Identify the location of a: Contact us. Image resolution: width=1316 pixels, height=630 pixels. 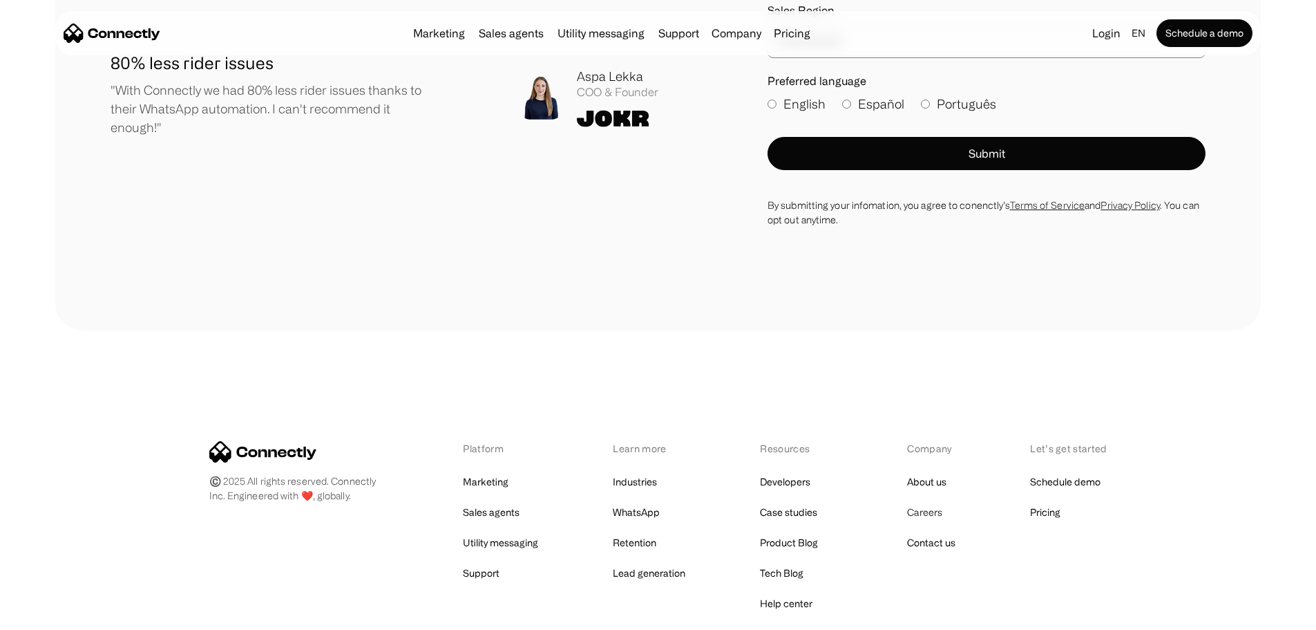
(932, 542).